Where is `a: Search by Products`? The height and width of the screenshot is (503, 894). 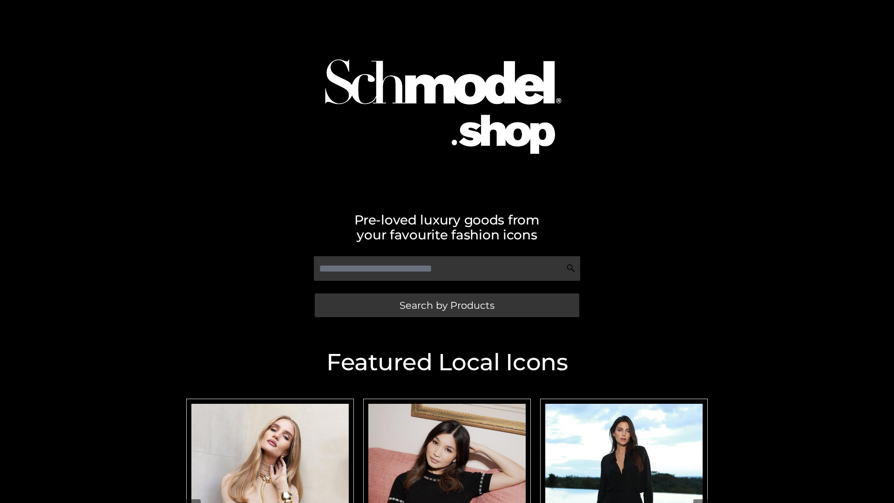 a: Search by Products is located at coordinates (447, 305).